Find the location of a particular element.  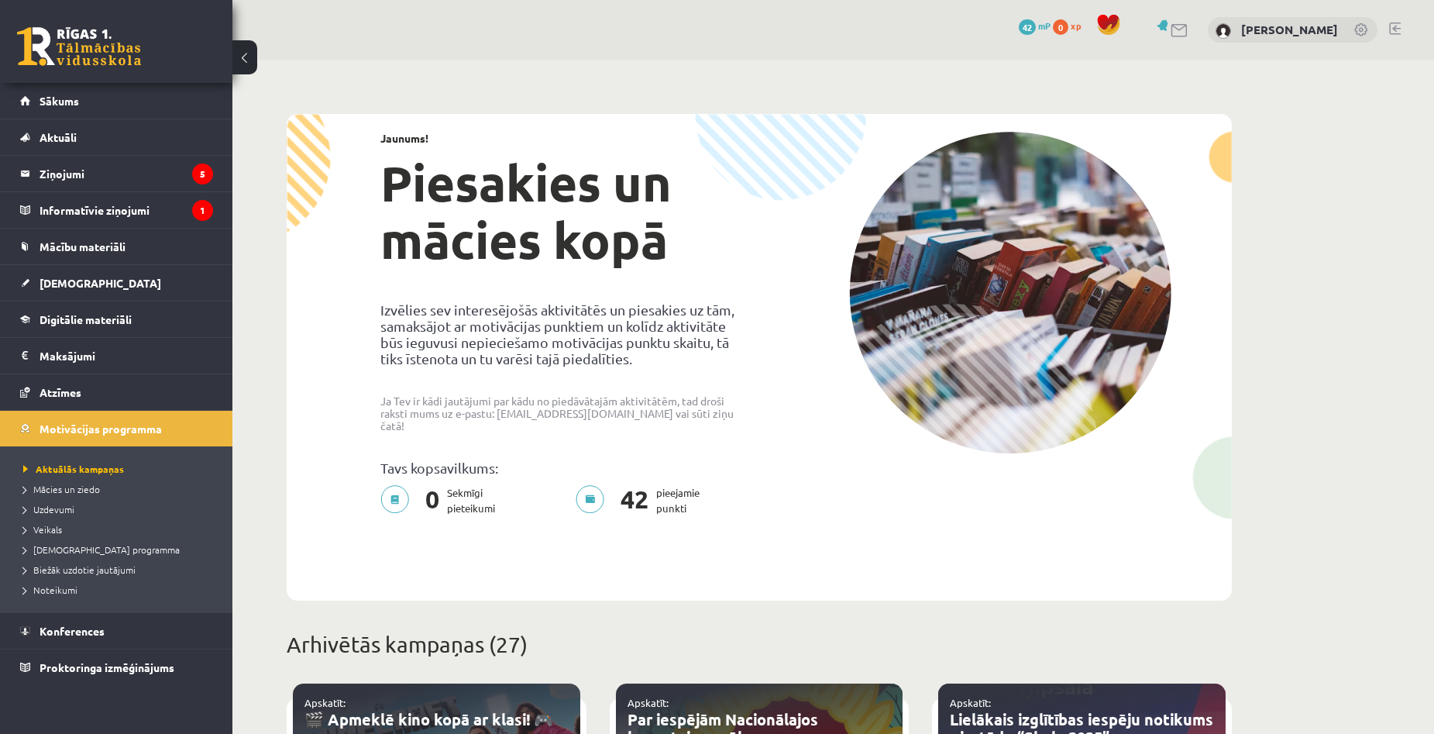

a: Motivācijas programma is located at coordinates (116, 428).